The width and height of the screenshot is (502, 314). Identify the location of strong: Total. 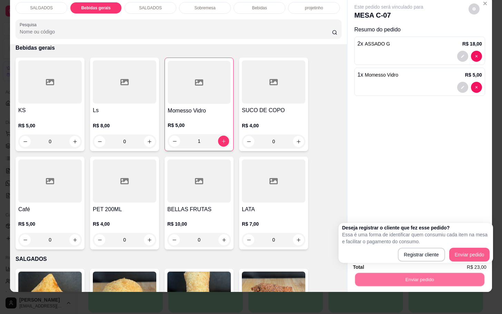
(359, 267).